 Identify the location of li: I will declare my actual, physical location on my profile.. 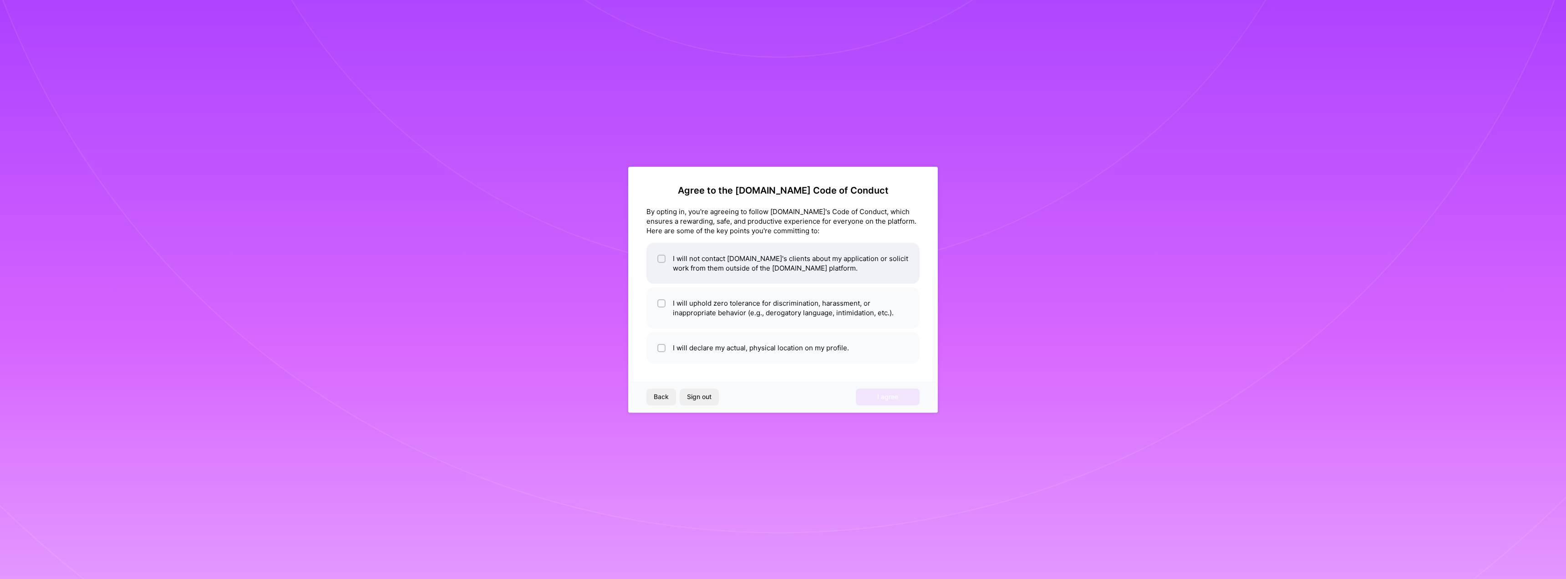
(783, 347).